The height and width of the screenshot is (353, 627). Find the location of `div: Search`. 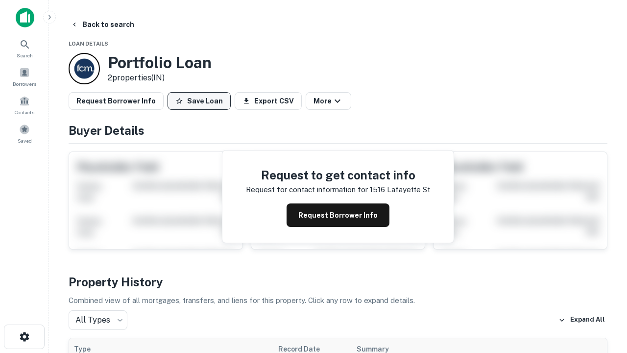

div: Search is located at coordinates (24, 48).